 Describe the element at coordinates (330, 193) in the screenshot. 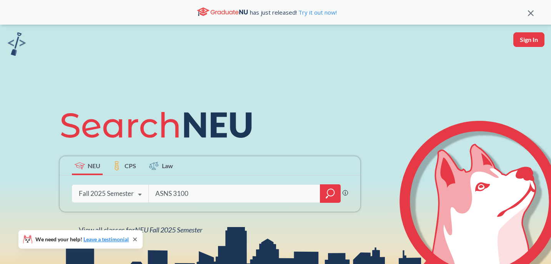

I see `svg: magnifying glass` at that location.